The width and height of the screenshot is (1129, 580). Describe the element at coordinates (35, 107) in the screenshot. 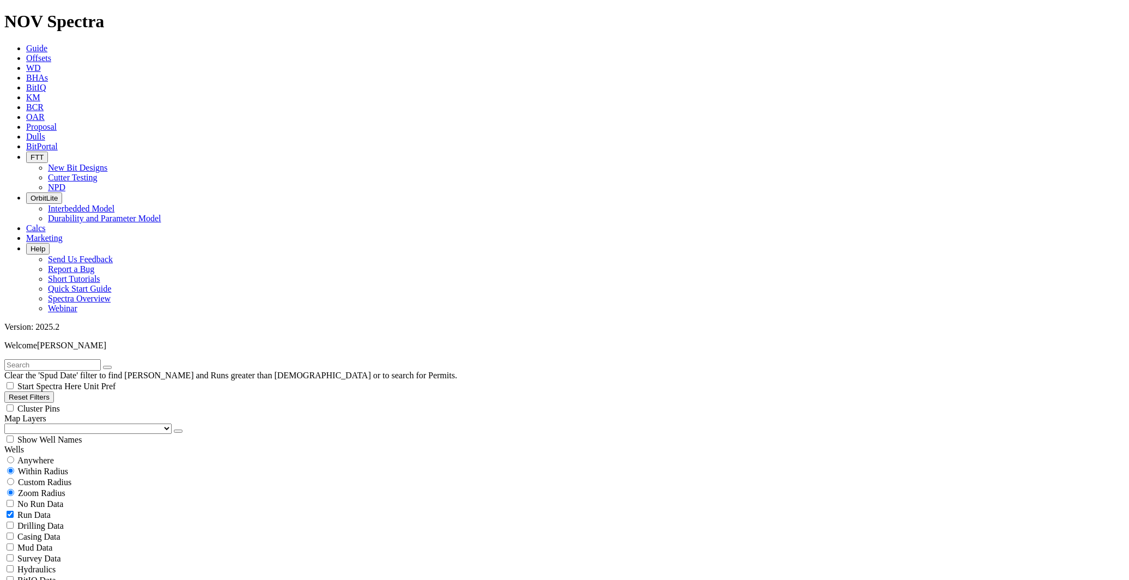

I see `span: BCR` at that location.